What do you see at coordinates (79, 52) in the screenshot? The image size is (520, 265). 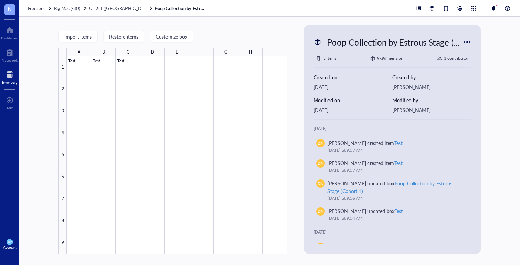 I see `div: A` at bounding box center [79, 52].